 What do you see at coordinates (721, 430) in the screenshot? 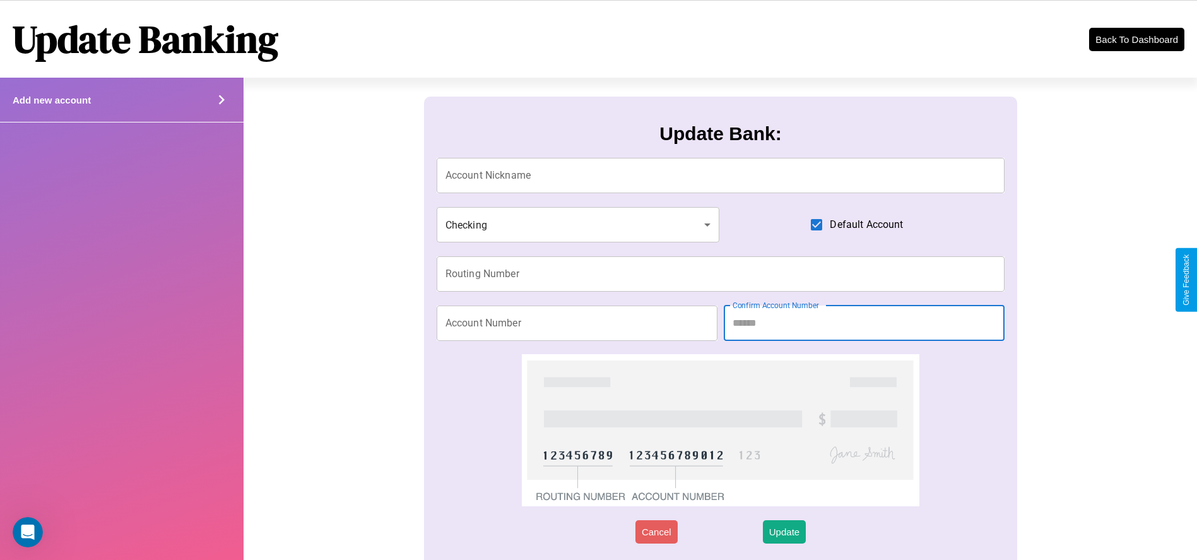
I see `img: check` at bounding box center [721, 430].